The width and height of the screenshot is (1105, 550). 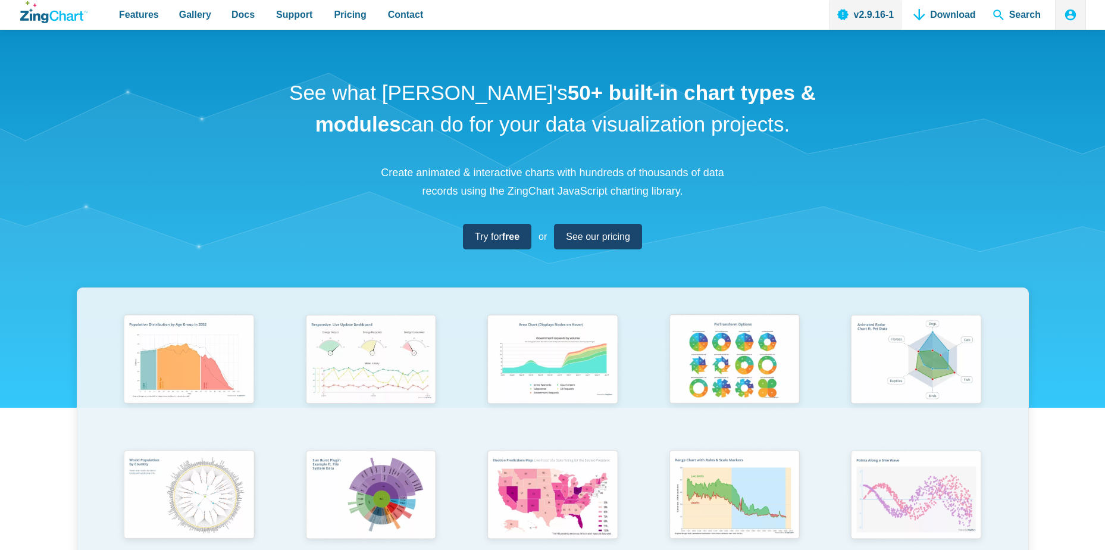 I want to click on a: Population Distribution by Age Group in 2052, so click(x=189, y=376).